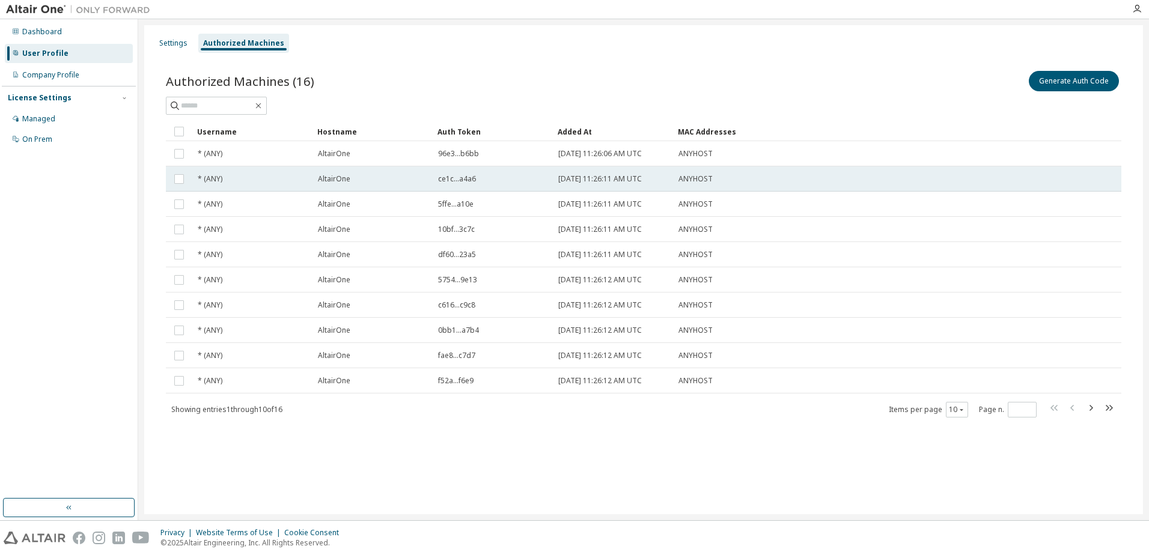 Image resolution: width=1149 pixels, height=555 pixels. Describe the element at coordinates (50, 75) in the screenshot. I see `div: Company Profile` at that location.